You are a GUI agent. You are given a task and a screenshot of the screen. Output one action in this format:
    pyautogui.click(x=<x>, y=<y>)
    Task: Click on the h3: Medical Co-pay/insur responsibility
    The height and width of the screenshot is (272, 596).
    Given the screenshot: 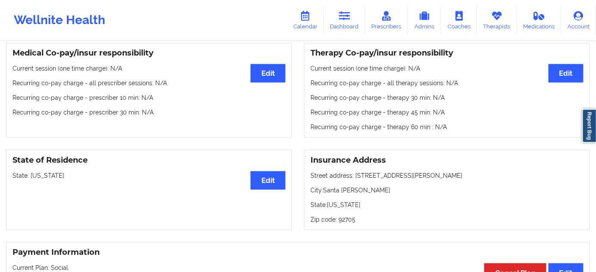 What is the action you would take?
    pyautogui.click(x=149, y=53)
    